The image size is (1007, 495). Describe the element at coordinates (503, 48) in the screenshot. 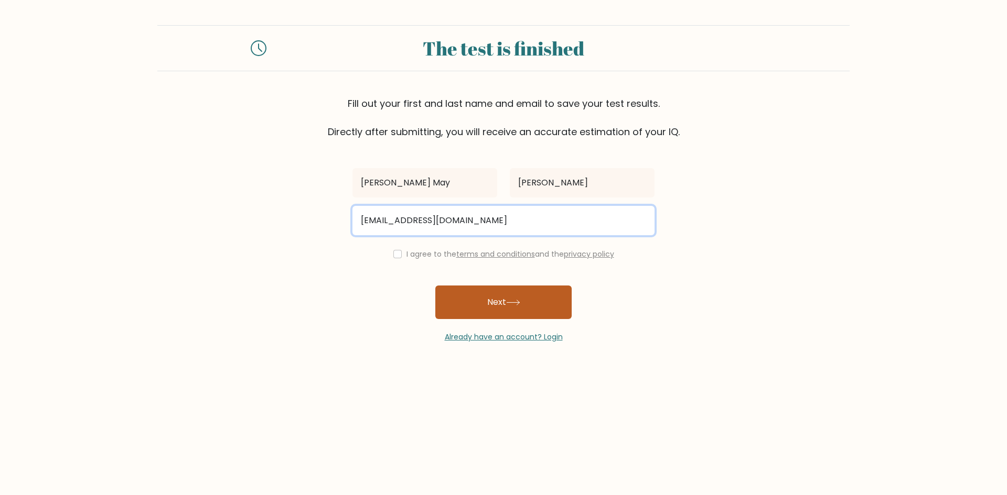

I see `div: The test is finished` at that location.